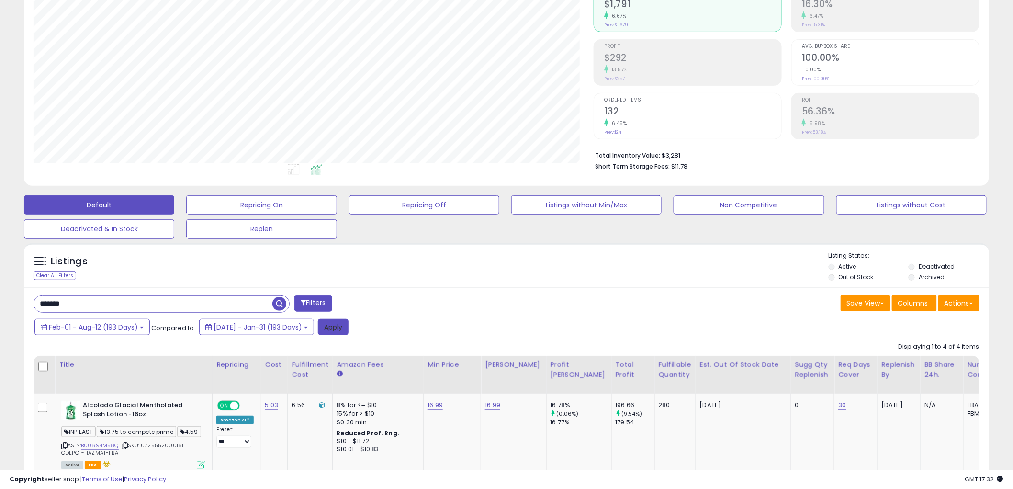 The width and height of the screenshot is (1013, 489). What do you see at coordinates (693, 58) in the screenshot?
I see `h2: $292` at bounding box center [693, 58].